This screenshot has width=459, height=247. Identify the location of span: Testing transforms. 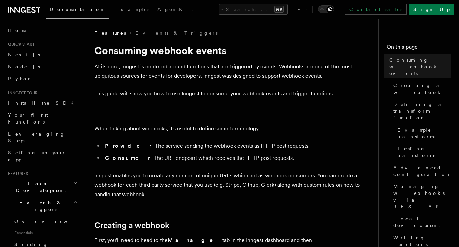
(424, 152).